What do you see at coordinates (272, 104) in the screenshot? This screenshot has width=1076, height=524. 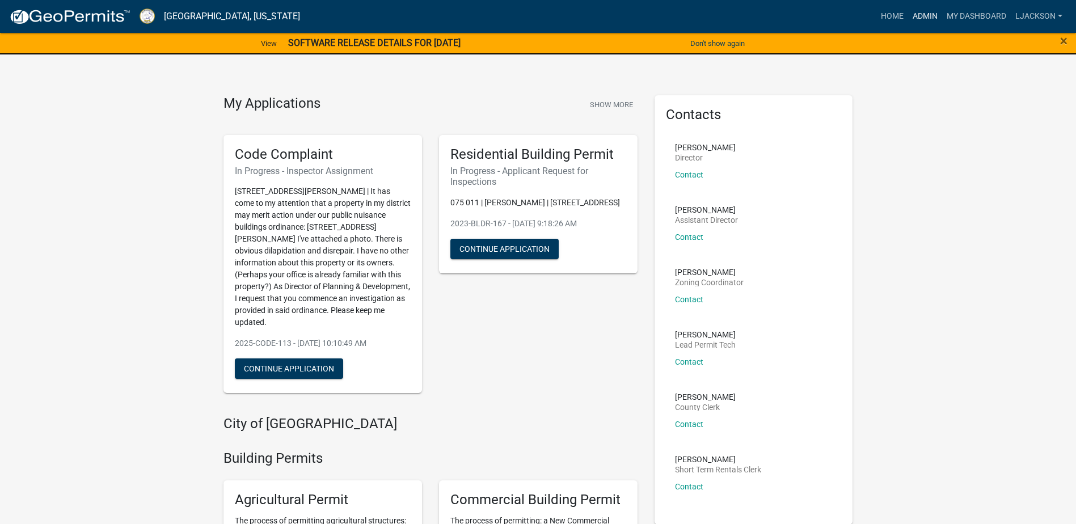 I see `h4: My Applications` at bounding box center [272, 104].